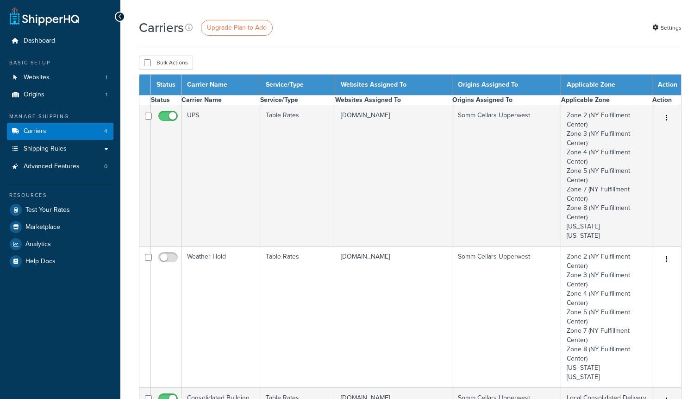  I want to click on span: 4, so click(106, 131).